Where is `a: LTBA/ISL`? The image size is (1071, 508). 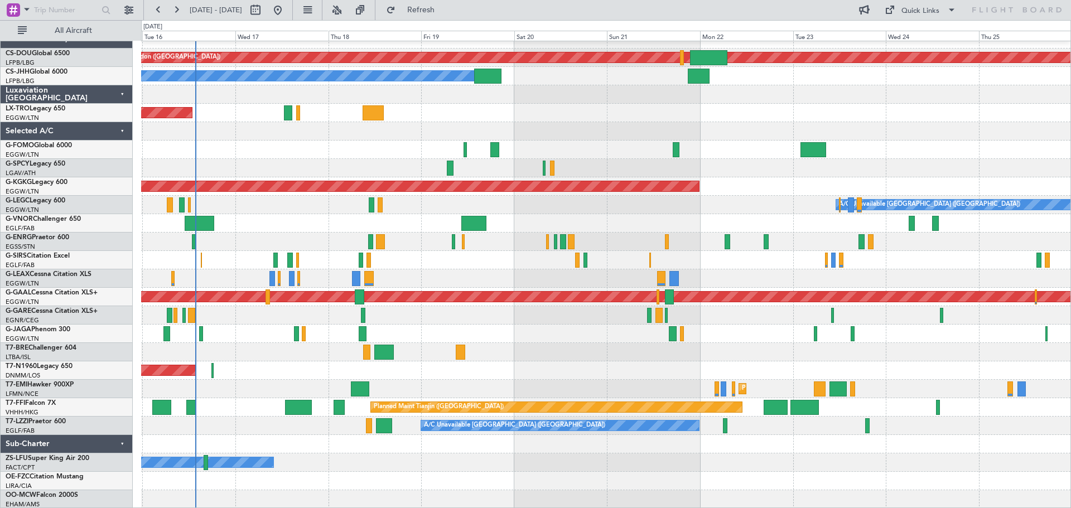
a: LTBA/ISL is located at coordinates (18, 357).